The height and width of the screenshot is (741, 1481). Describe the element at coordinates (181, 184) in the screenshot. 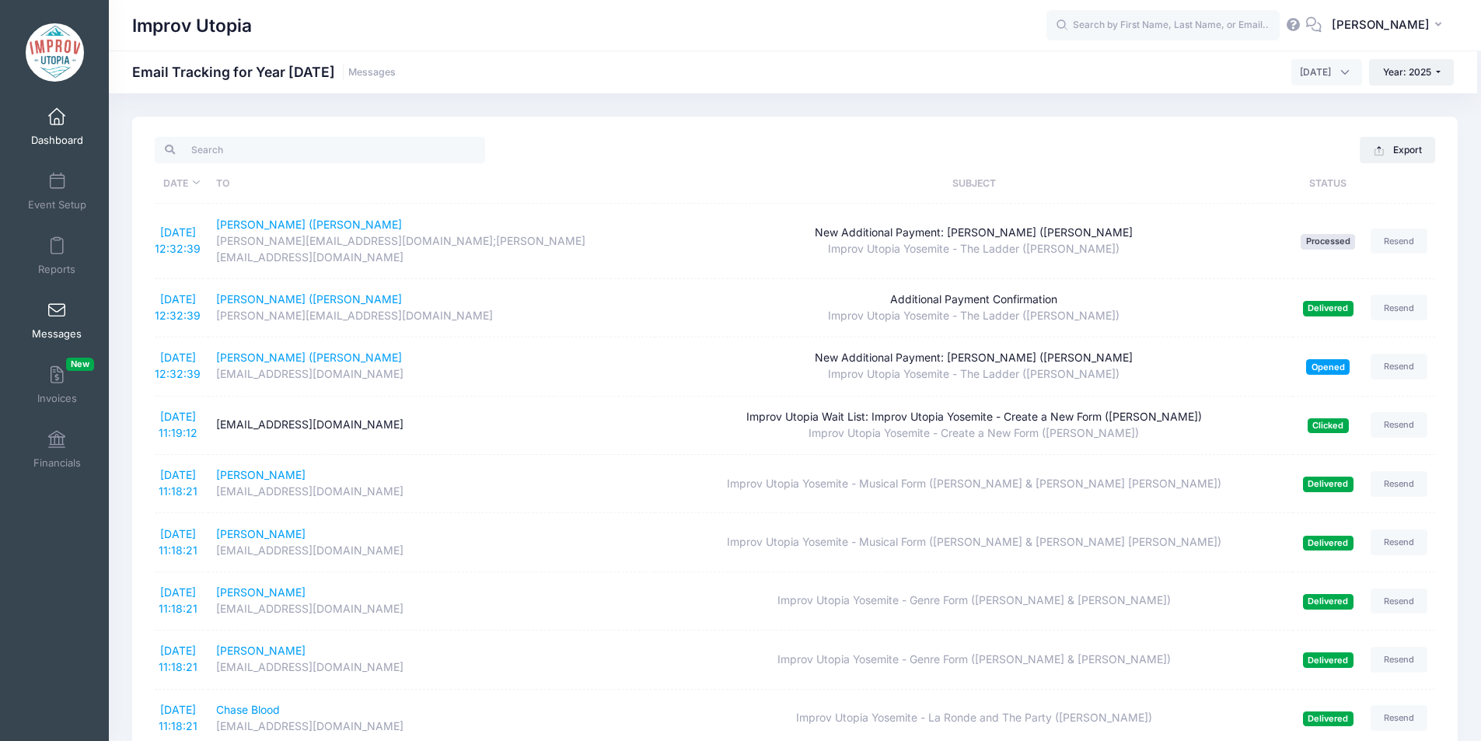

I see `th: Date: activate to sort column ascending` at that location.